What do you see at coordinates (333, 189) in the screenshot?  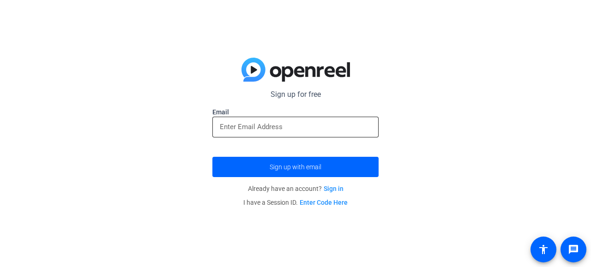 I see `a: Sign in` at bounding box center [333, 189].